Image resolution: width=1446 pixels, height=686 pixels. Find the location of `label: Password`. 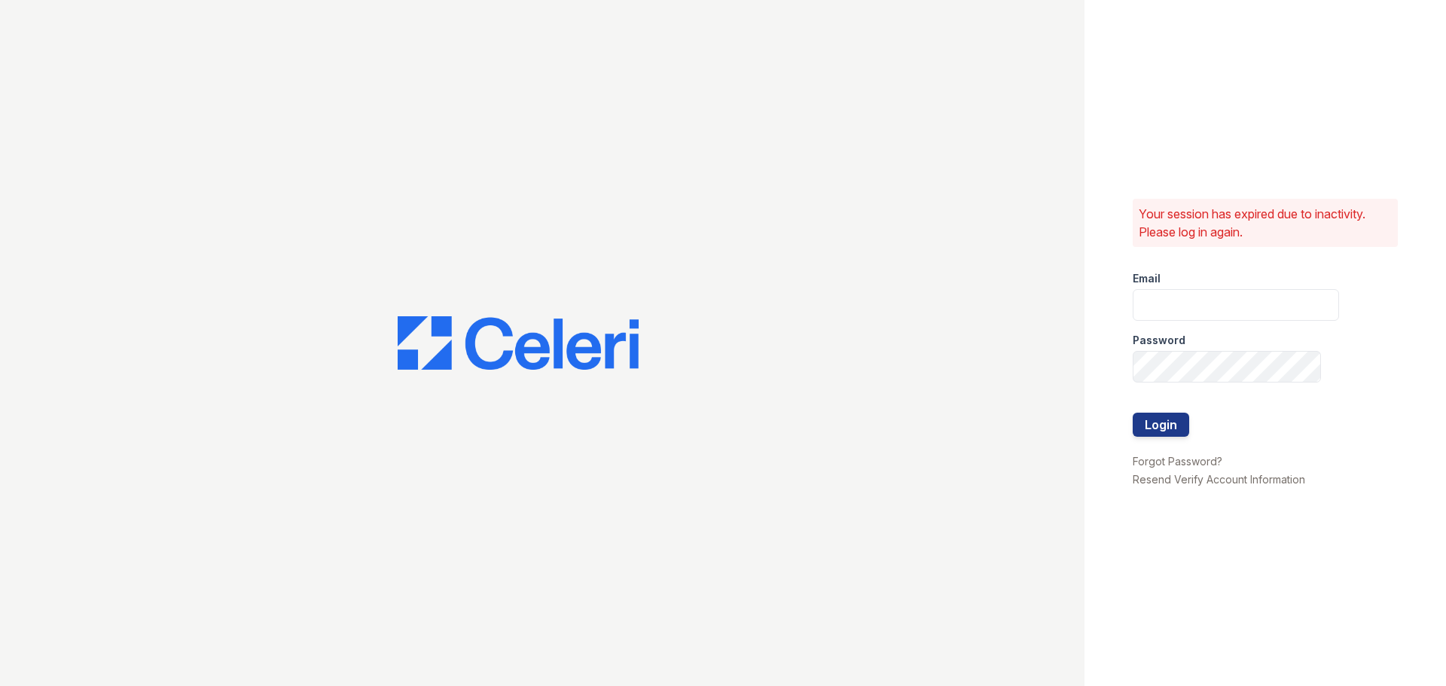

label: Password is located at coordinates (1159, 340).